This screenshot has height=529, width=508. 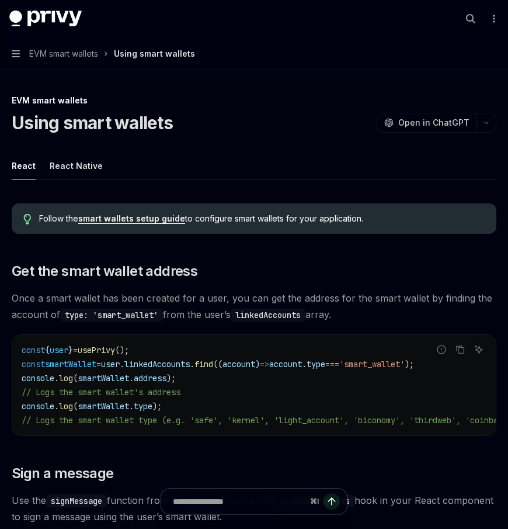 What do you see at coordinates (150, 378) in the screenshot?
I see `span: address` at bounding box center [150, 378].